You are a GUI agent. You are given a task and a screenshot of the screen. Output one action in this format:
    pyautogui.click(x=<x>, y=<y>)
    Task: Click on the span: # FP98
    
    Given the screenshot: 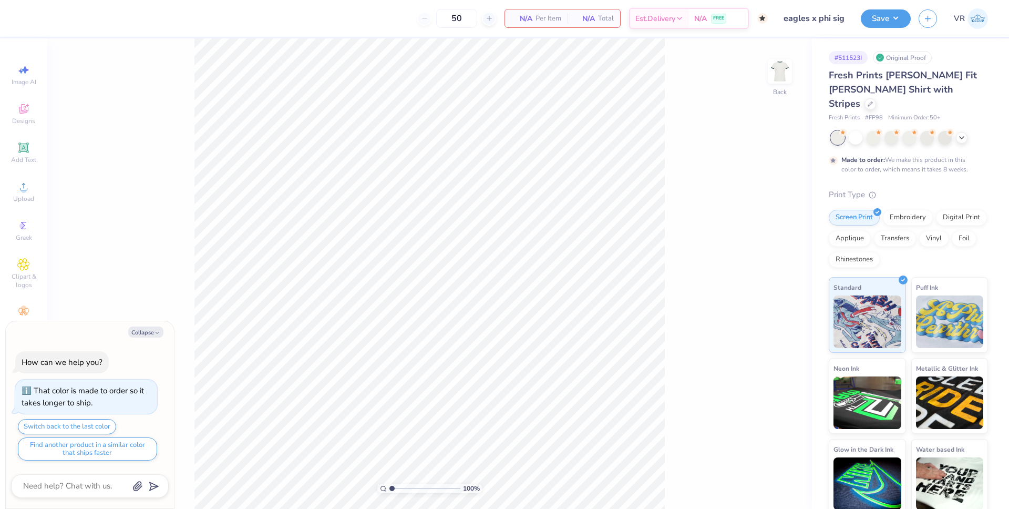 What is the action you would take?
    pyautogui.click(x=874, y=118)
    